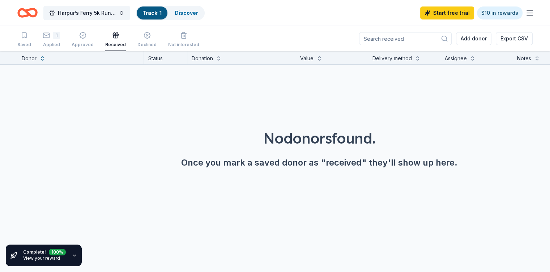 The height and width of the screenshot is (272, 550). I want to click on div: Received, so click(115, 45).